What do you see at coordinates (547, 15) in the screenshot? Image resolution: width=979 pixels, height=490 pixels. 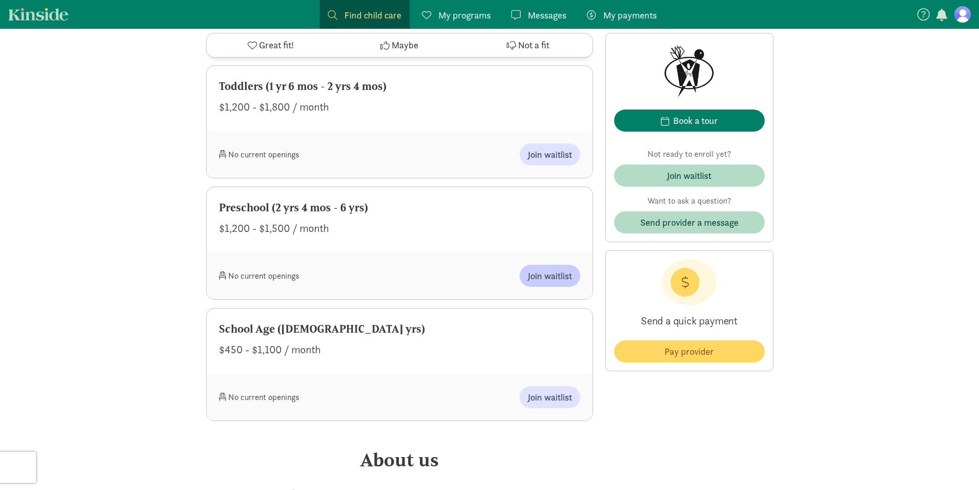 I see `span: Messages` at bounding box center [547, 15].